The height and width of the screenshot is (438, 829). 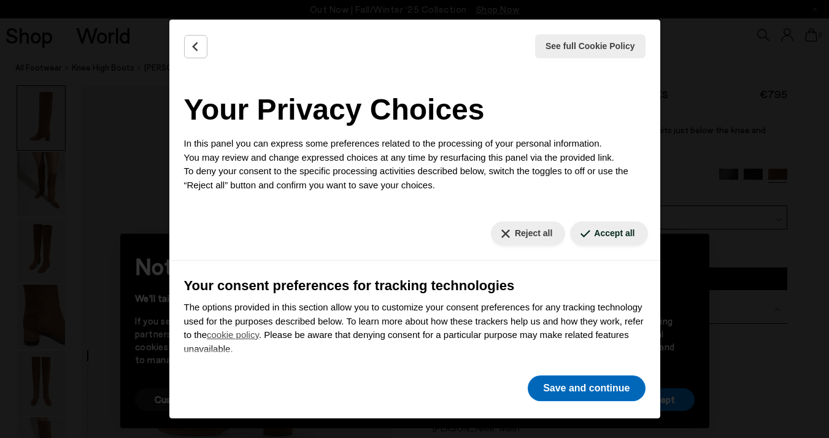 I want to click on button: Back, so click(x=196, y=47).